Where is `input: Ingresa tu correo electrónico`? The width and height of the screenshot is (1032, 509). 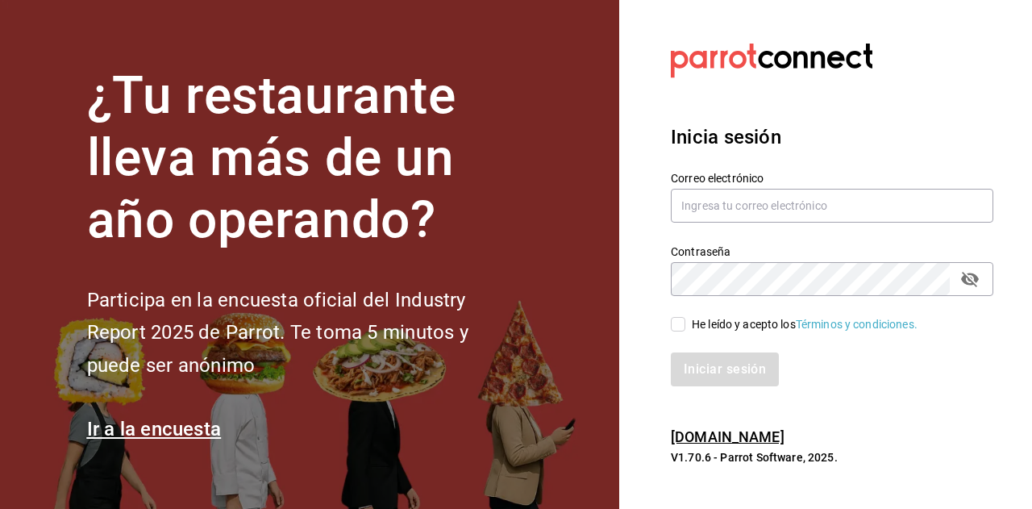 input: Ingresa tu correo electrónico is located at coordinates (832, 206).